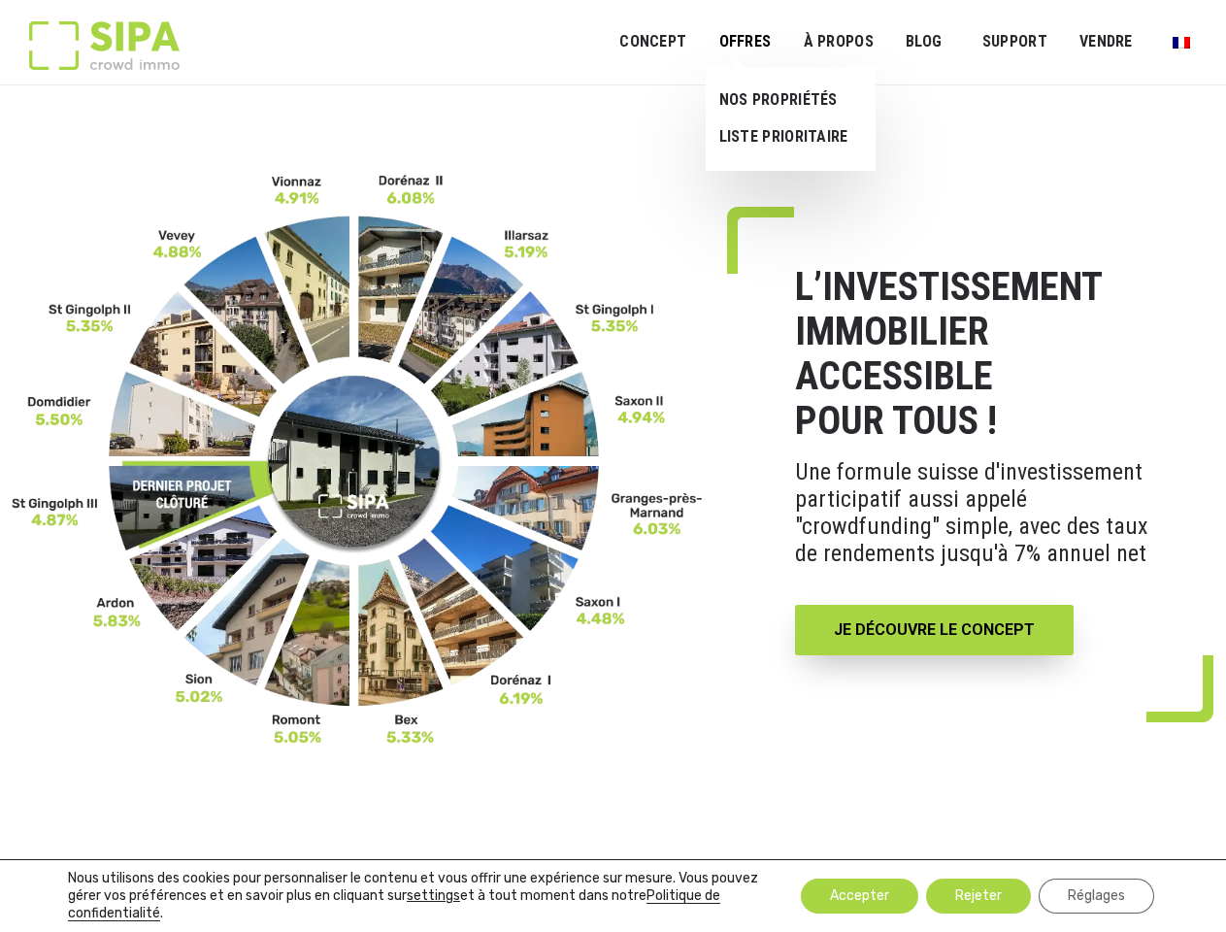 Image resolution: width=1226 pixels, height=932 pixels. I want to click on strong: VOS AVANTAGES, so click(613, 877).